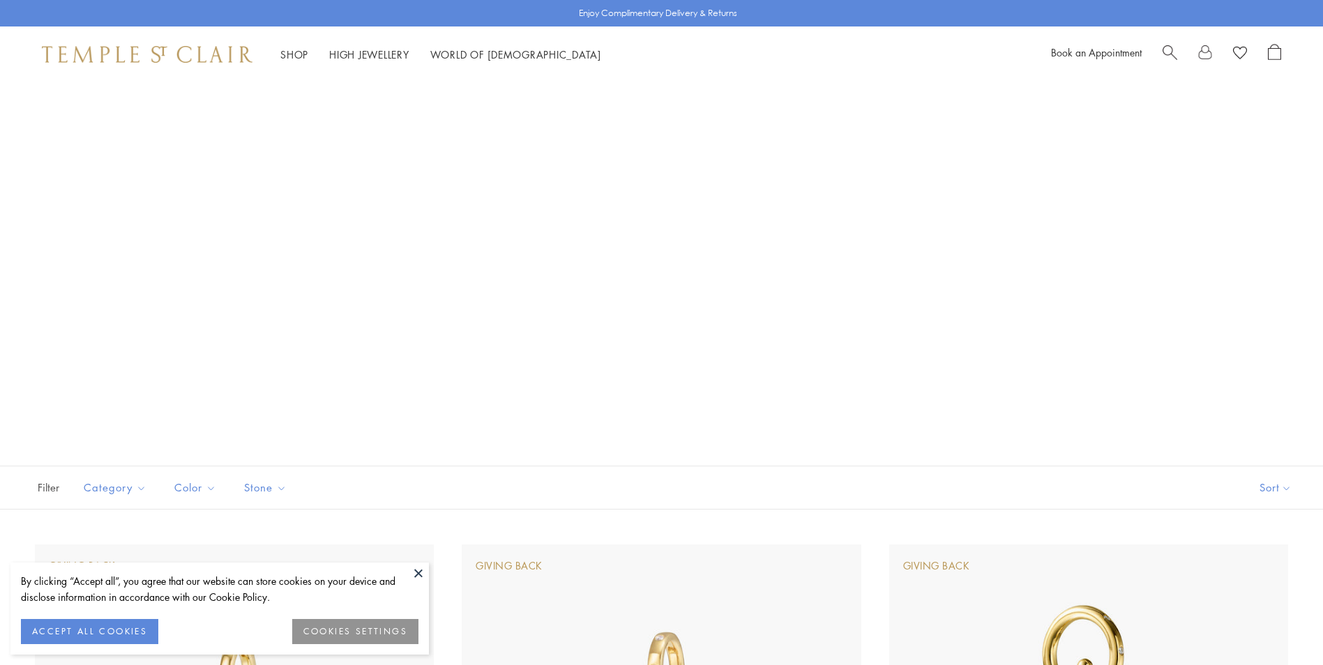  Describe the element at coordinates (195, 487) in the screenshot. I see `button: Color` at that location.